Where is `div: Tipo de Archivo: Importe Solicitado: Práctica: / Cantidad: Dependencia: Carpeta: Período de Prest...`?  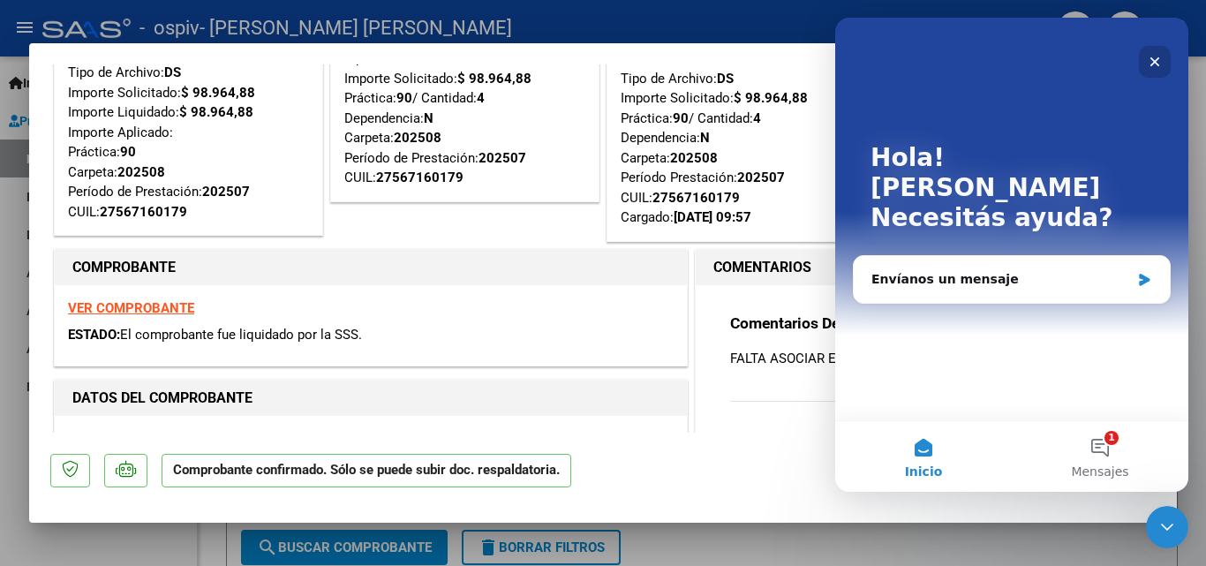
div: Tipo de Archivo: Importe Solicitado: Práctica: / Cantidad: Dependencia: Carpeta: Período de Prest... is located at coordinates (464, 118).